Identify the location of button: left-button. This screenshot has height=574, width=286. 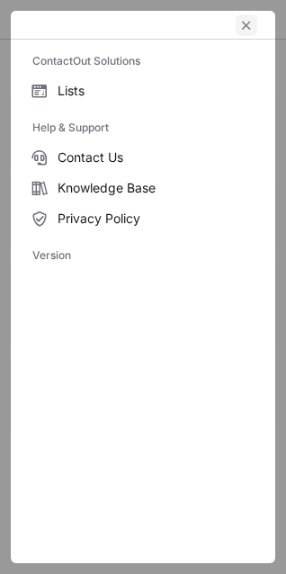
(247, 25).